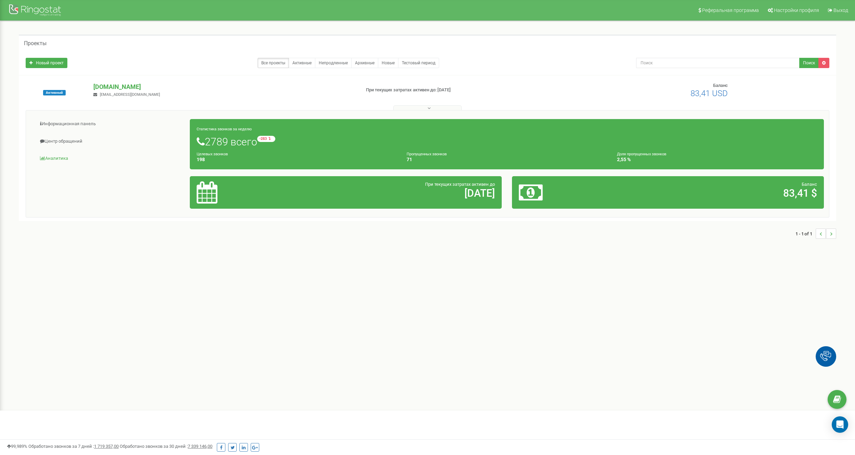 The width and height of the screenshot is (855, 455). I want to click on a: Непродленные, so click(333, 63).